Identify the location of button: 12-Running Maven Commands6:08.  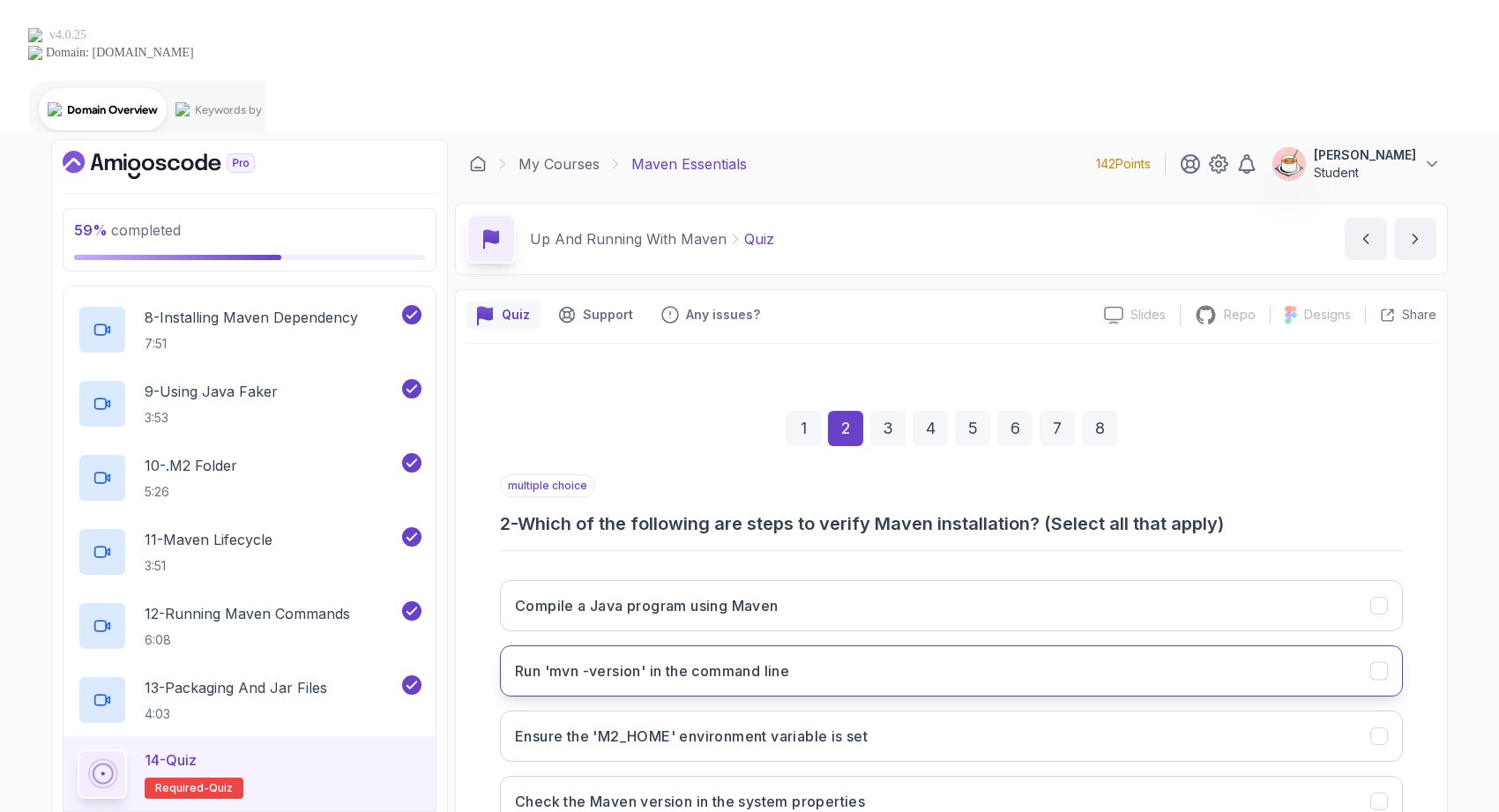
(250, 626).